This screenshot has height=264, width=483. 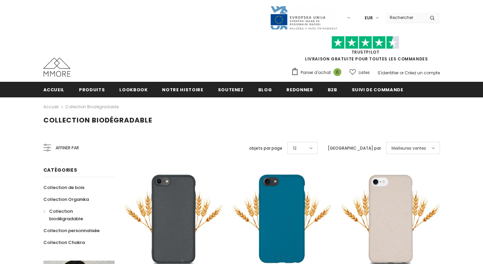 What do you see at coordinates (133, 89) in the screenshot?
I see `a: Lookbook` at bounding box center [133, 89].